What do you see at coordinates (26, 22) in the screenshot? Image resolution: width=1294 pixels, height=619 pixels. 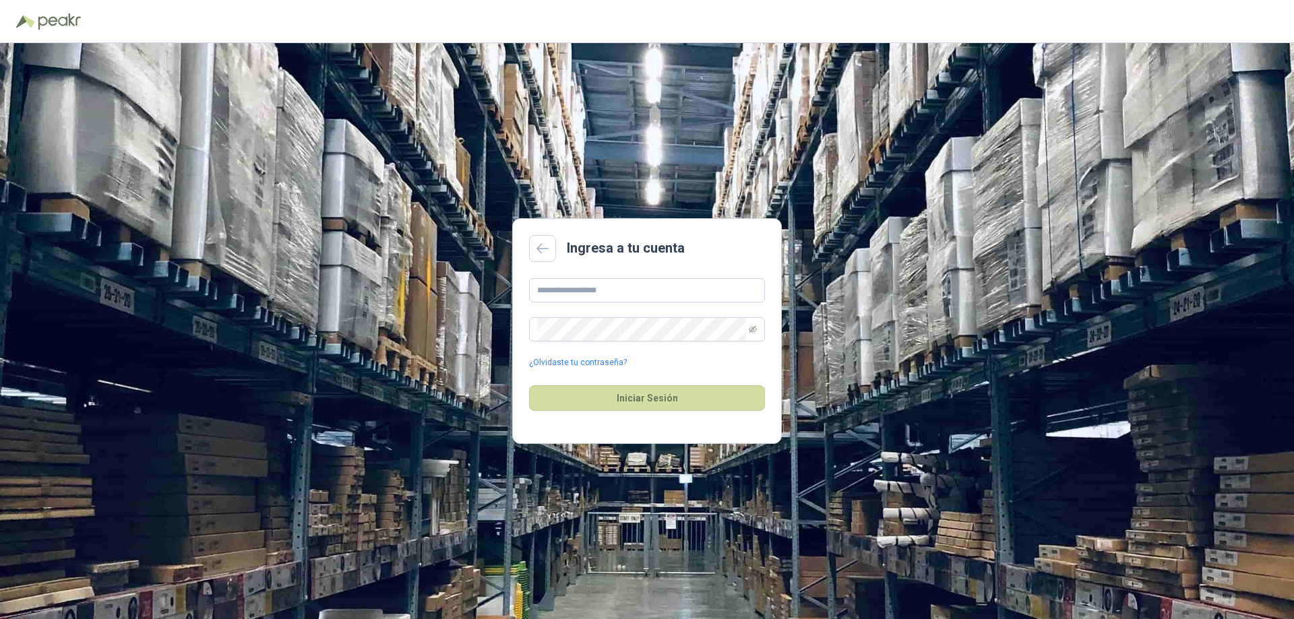 I see `img: Logo` at bounding box center [26, 22].